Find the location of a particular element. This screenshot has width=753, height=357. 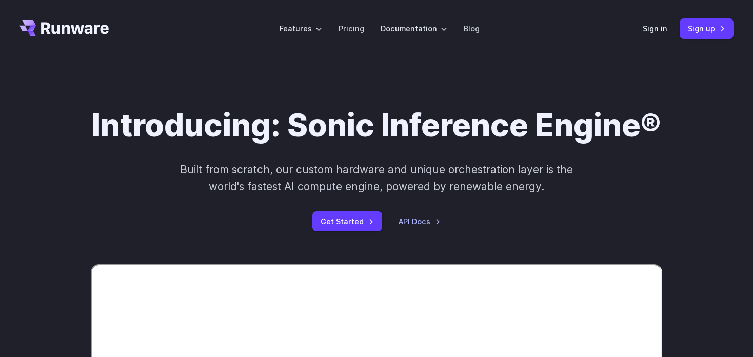

a: Pricing is located at coordinates (351, 28).